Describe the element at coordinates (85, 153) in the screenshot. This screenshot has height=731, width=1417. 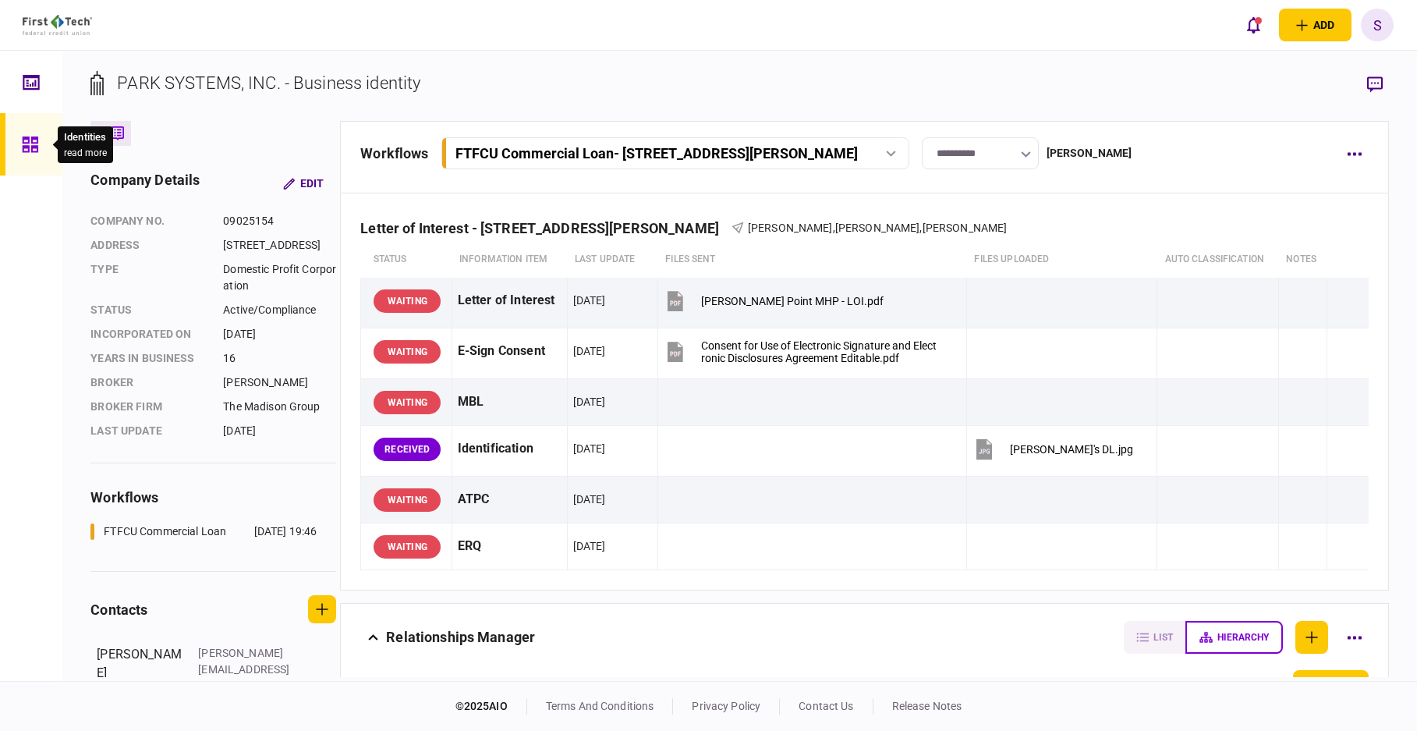
I see `button: read more` at that location.